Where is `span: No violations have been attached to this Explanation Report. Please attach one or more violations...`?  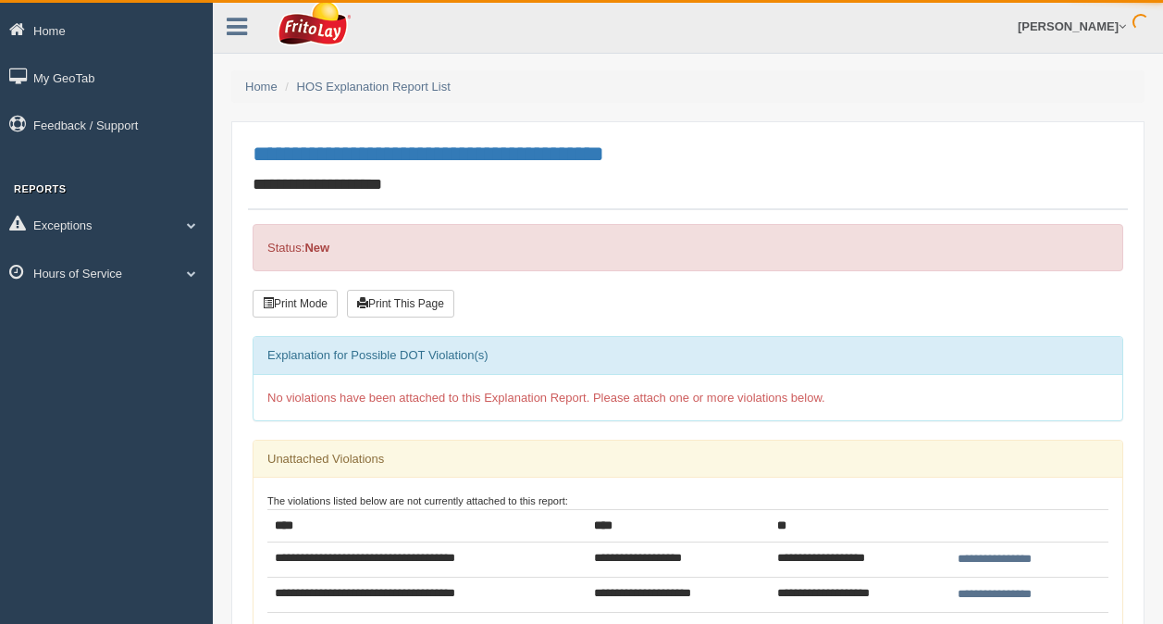 span: No violations have been attached to this Explanation Report. Please attach one or more violations... is located at coordinates (546, 397).